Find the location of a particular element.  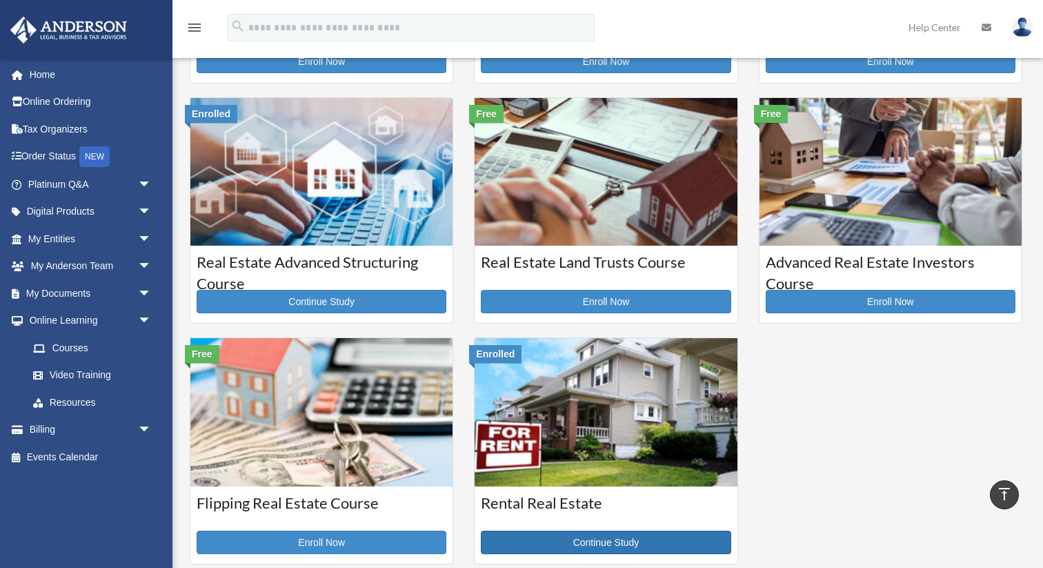

i: vertical_align_top is located at coordinates (1004, 494).